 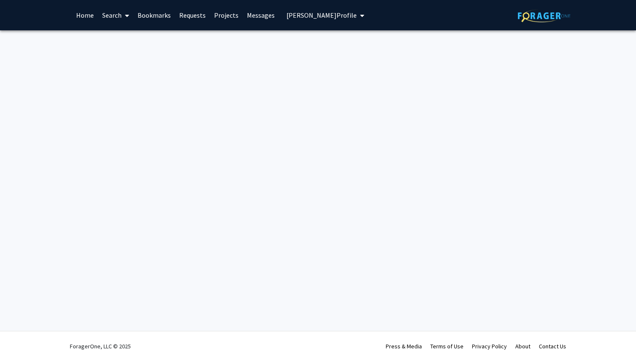 What do you see at coordinates (404, 346) in the screenshot?
I see `a: Press & Media` at bounding box center [404, 346].